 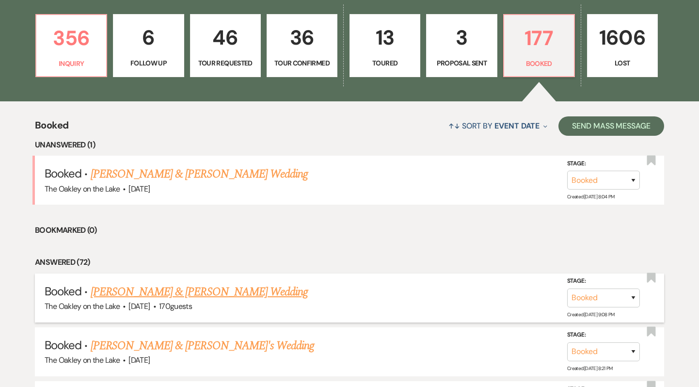 I want to click on a: 6Follow Up, so click(x=148, y=46).